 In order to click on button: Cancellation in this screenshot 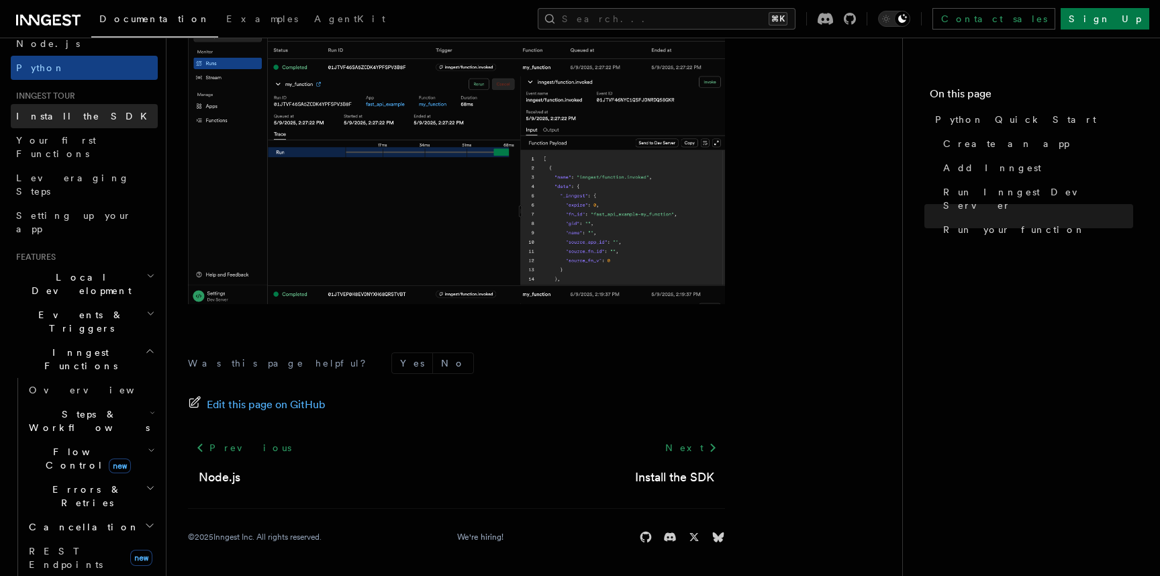, I will do `click(91, 527)`.